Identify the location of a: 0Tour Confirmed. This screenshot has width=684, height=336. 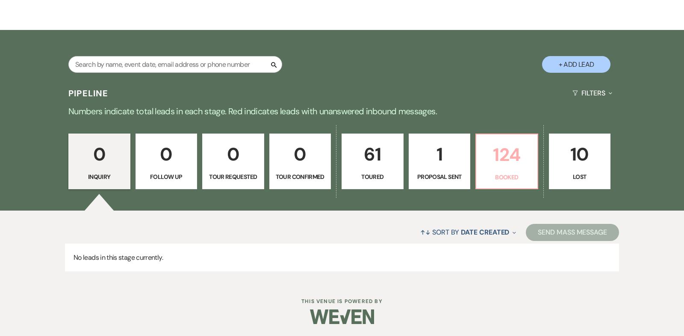
(300, 161).